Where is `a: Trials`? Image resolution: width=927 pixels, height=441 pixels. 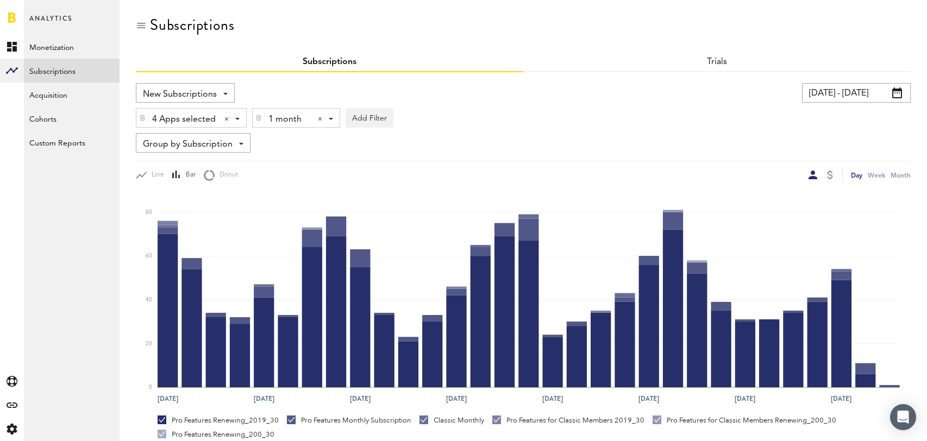 a: Trials is located at coordinates (717, 62).